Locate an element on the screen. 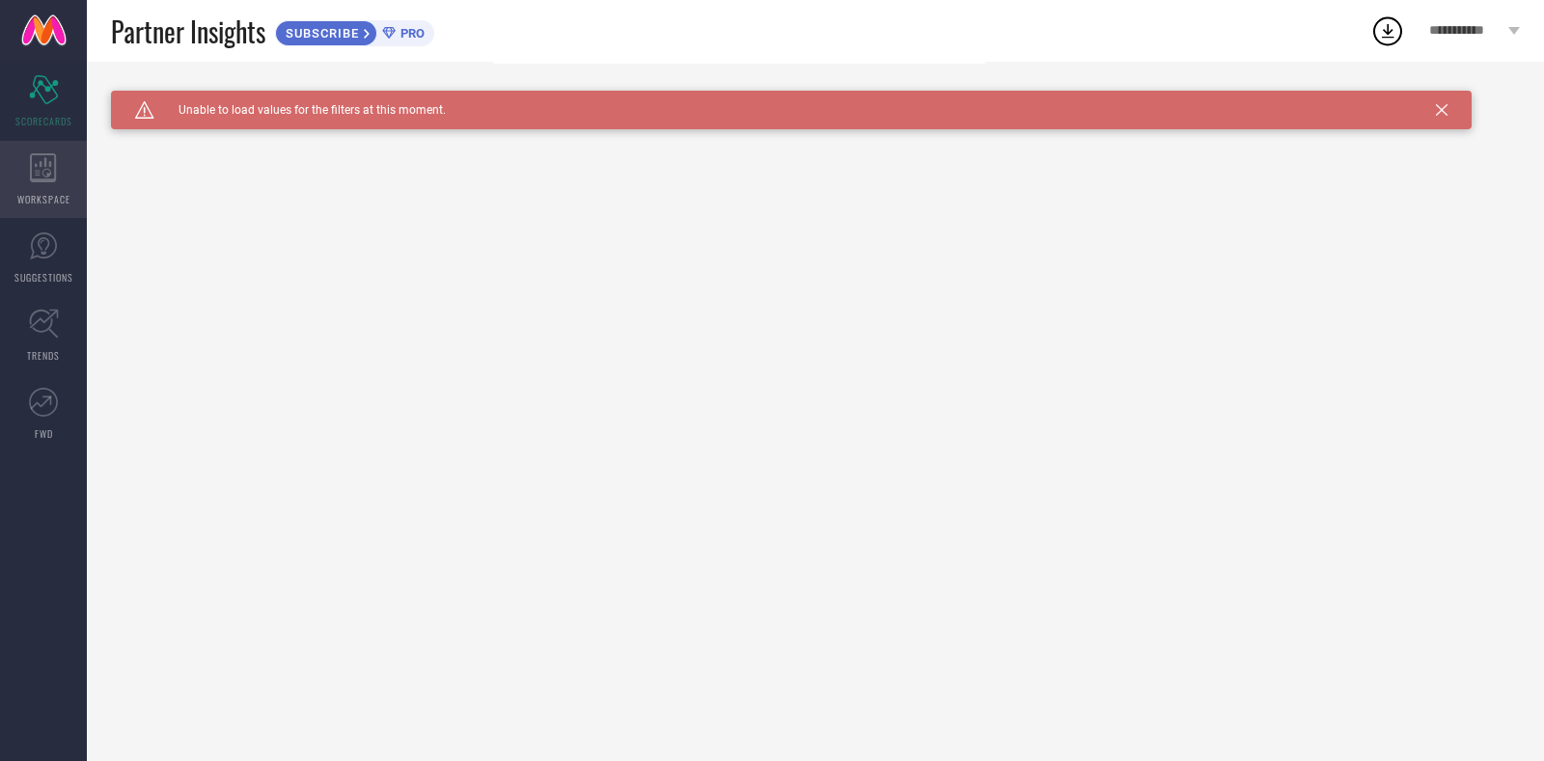  span: SCORECARDS is located at coordinates (43, 121).